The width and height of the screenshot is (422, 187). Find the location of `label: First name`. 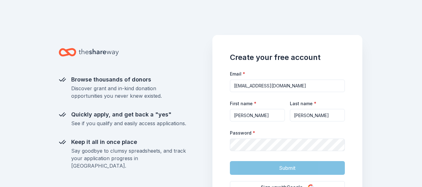

label: First name is located at coordinates (243, 104).